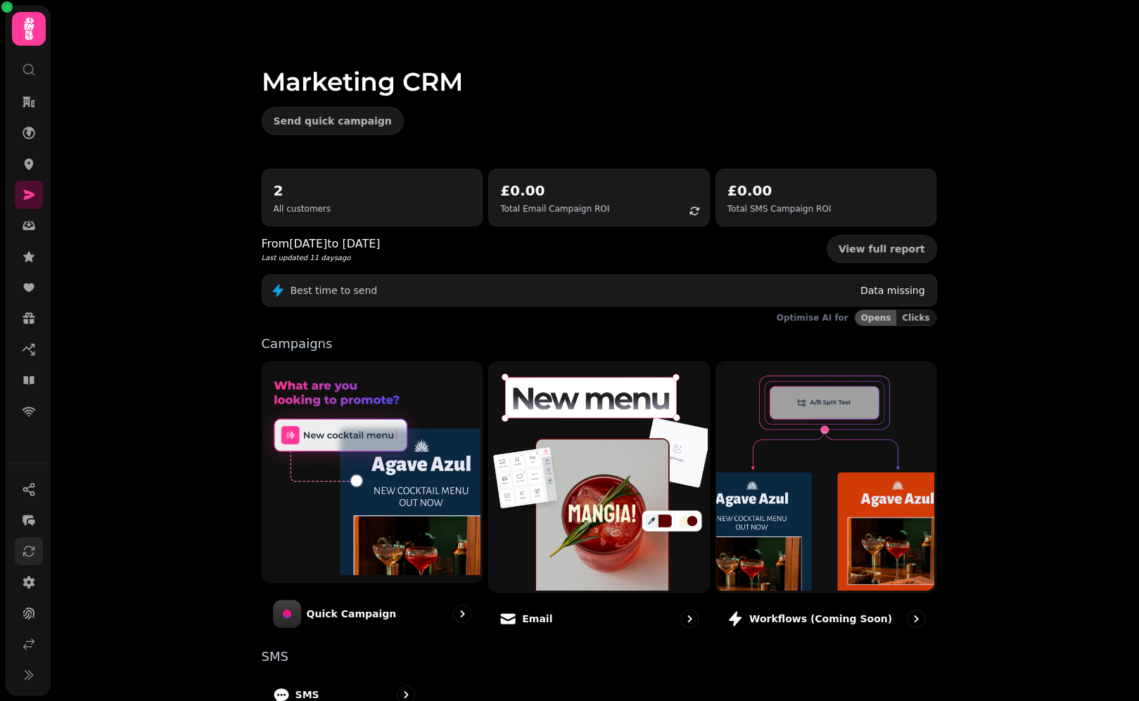 This screenshot has height=701, width=1139. Describe the element at coordinates (916, 318) in the screenshot. I see `button: Clicks` at that location.